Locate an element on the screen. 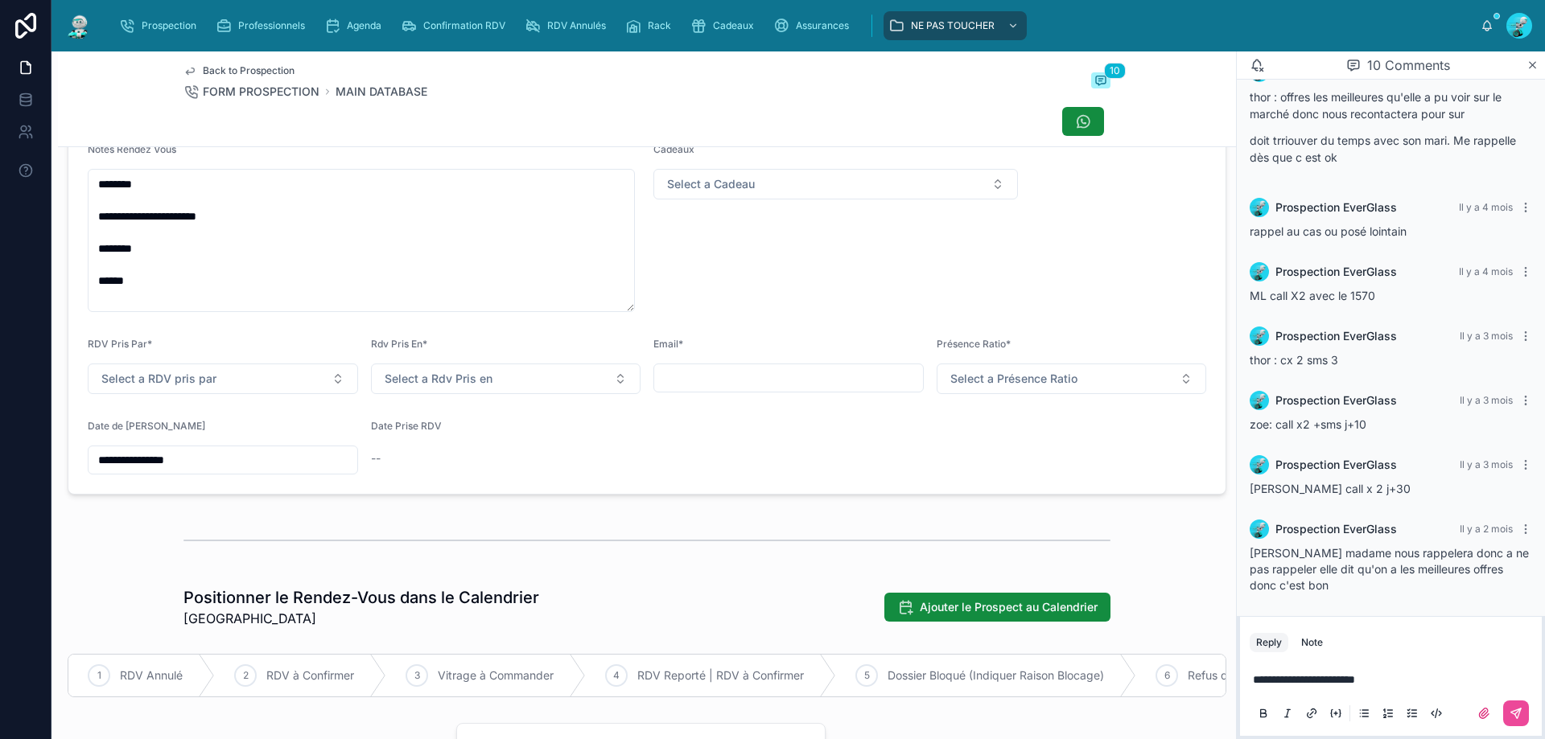 Image resolution: width=1545 pixels, height=739 pixels. a: NE PAS TOUCHER is located at coordinates (955, 26).